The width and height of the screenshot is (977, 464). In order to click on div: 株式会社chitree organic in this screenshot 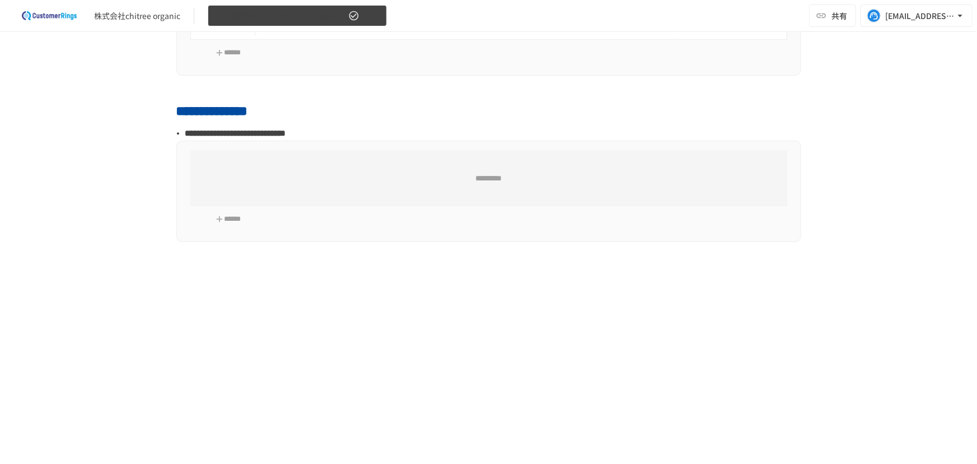, I will do `click(137, 16)`.